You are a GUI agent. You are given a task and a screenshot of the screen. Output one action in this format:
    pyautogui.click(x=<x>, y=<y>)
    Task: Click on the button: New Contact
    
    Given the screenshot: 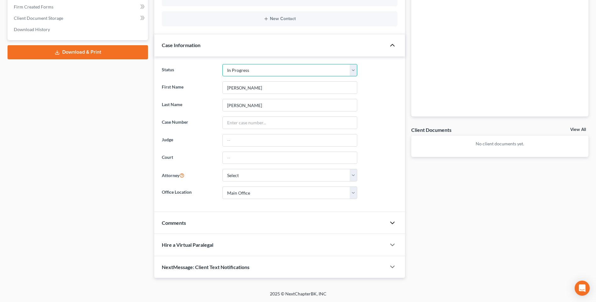 What is the action you would take?
    pyautogui.click(x=280, y=19)
    